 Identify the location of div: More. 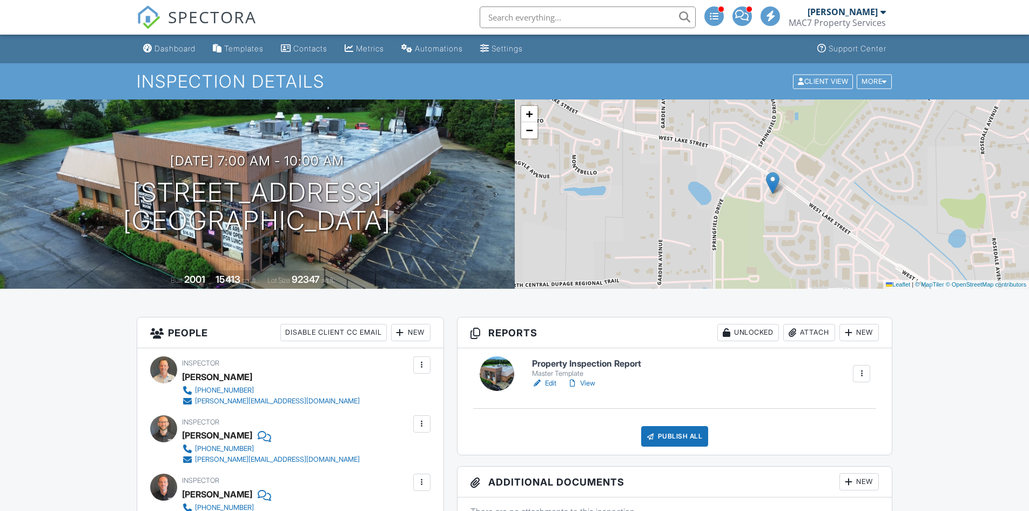
(874, 81).